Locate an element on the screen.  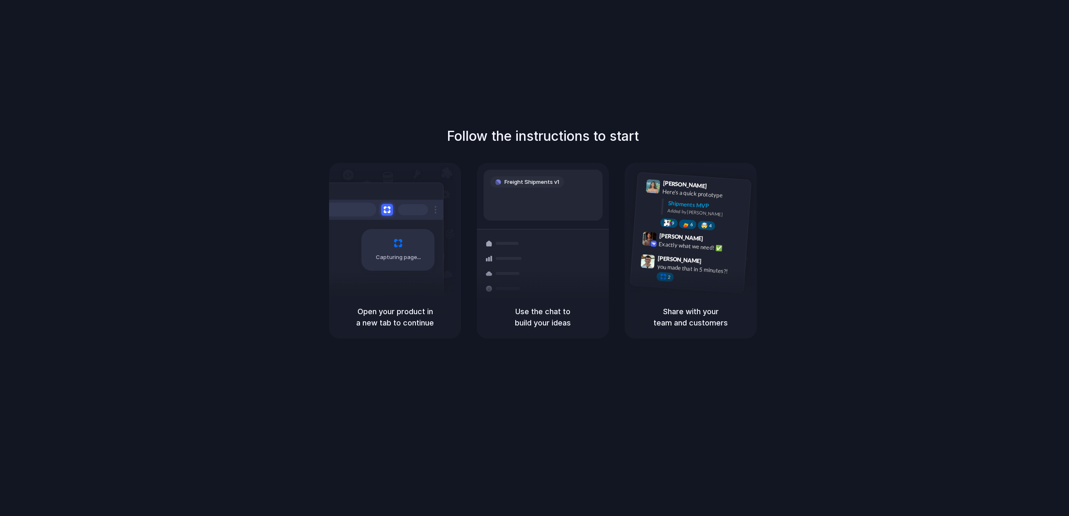
span: Freight Shipments v1 is located at coordinates (532, 182).